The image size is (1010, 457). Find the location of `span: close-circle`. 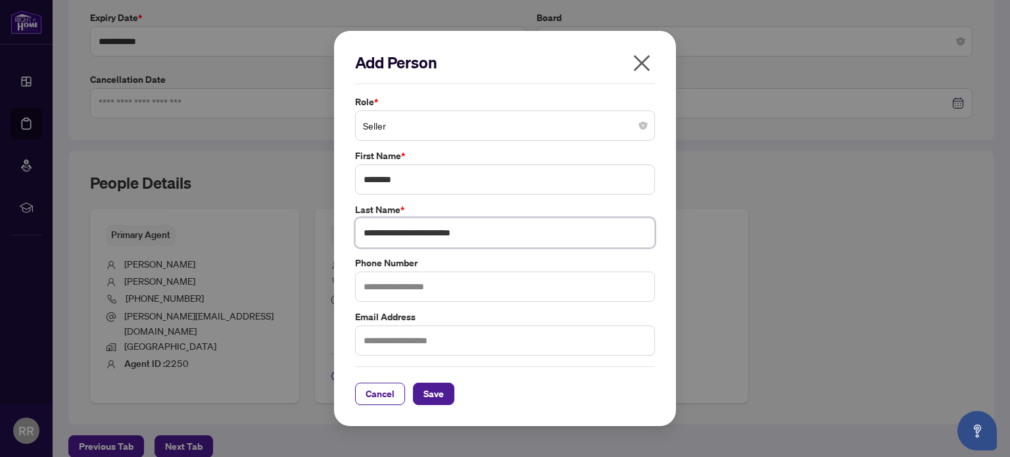

span: close-circle is located at coordinates (643, 126).